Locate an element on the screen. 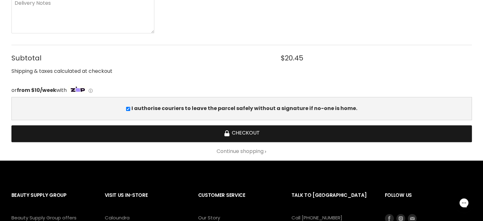 This screenshot has width=483, height=221. strong: from $10/week is located at coordinates (37, 90).